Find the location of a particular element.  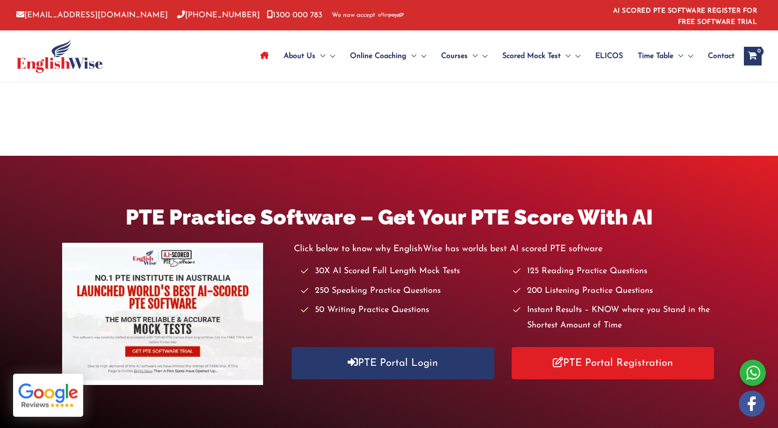

span: ELICOS is located at coordinates (609, 56).